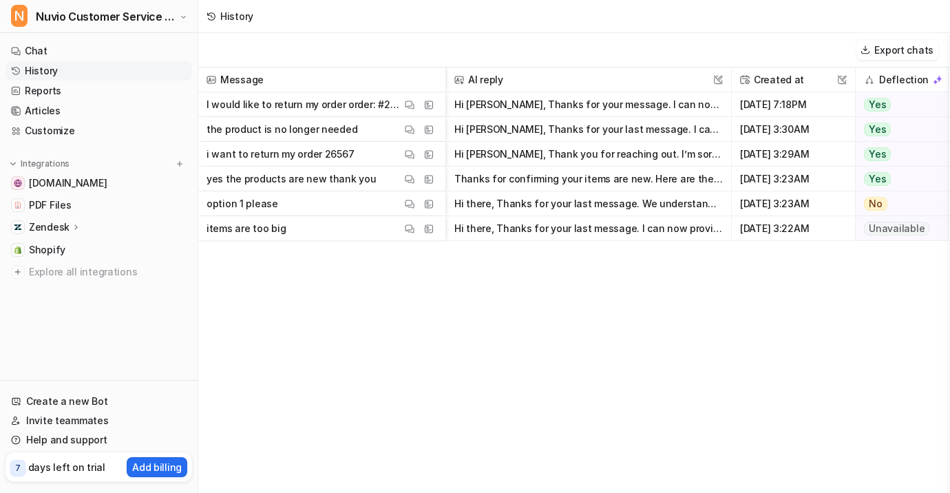 This screenshot has width=950, height=493. I want to click on a: Reports, so click(98, 91).